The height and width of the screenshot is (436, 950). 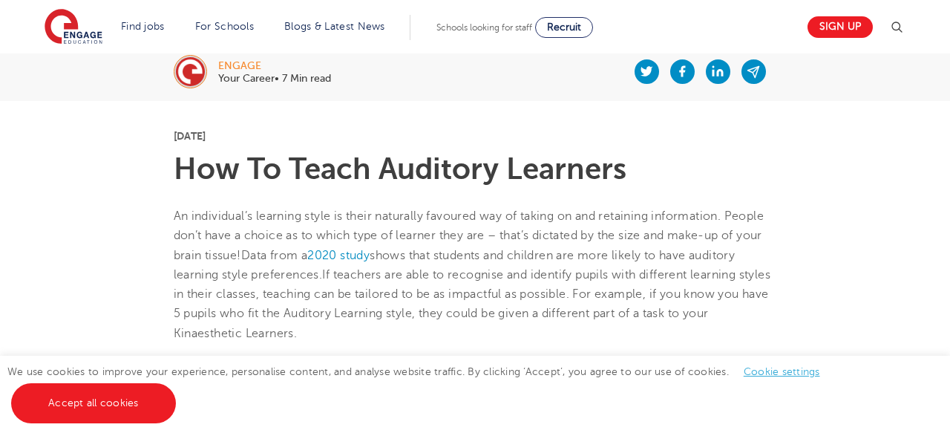 I want to click on a: For Schools, so click(x=224, y=26).